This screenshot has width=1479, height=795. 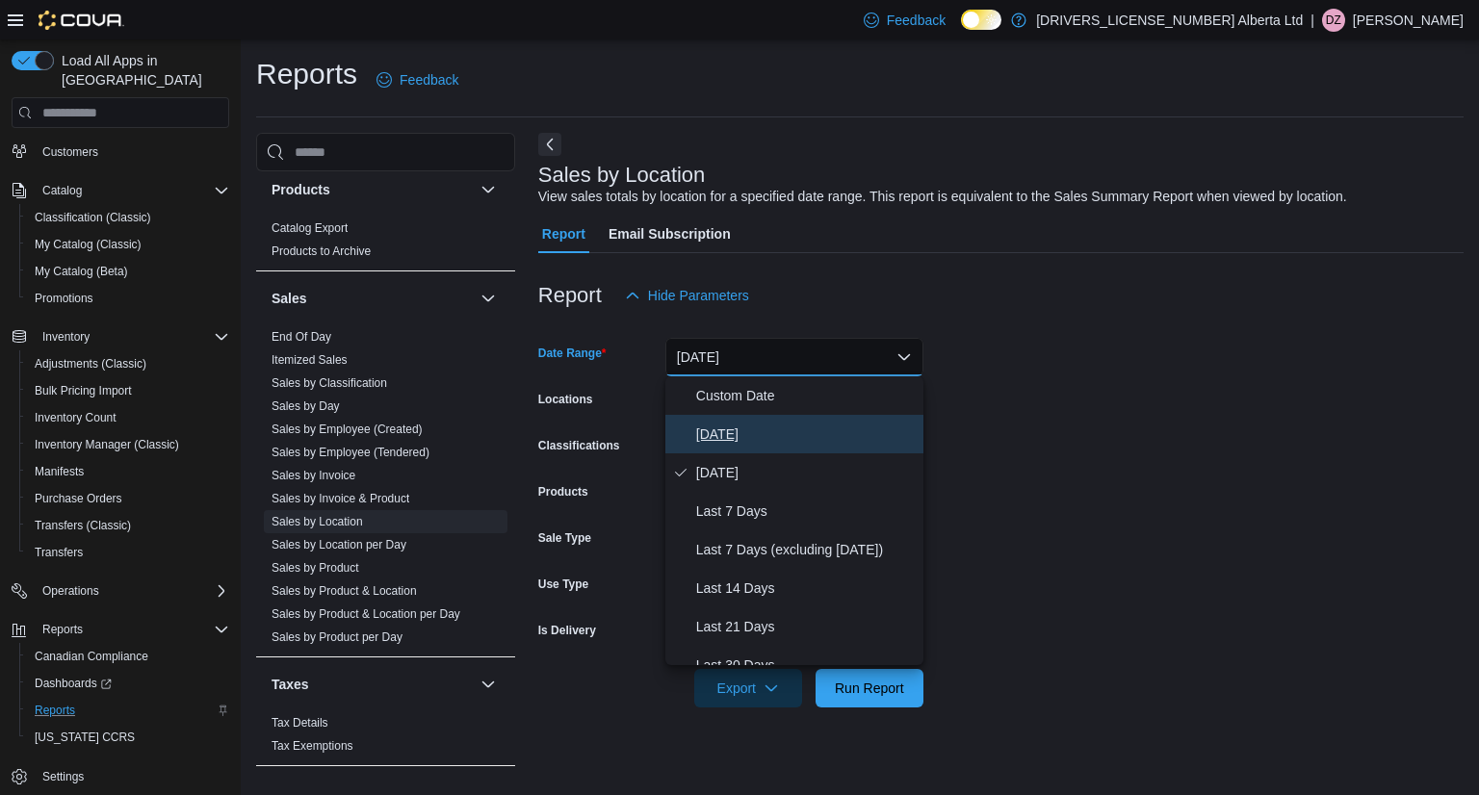 What do you see at coordinates (1334, 20) in the screenshot?
I see `div: Doug Zimmerman` at bounding box center [1334, 20].